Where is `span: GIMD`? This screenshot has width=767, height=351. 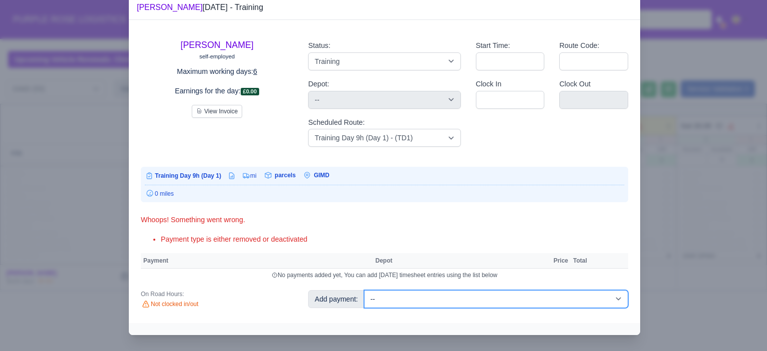
span: GIMD is located at coordinates (321, 175).